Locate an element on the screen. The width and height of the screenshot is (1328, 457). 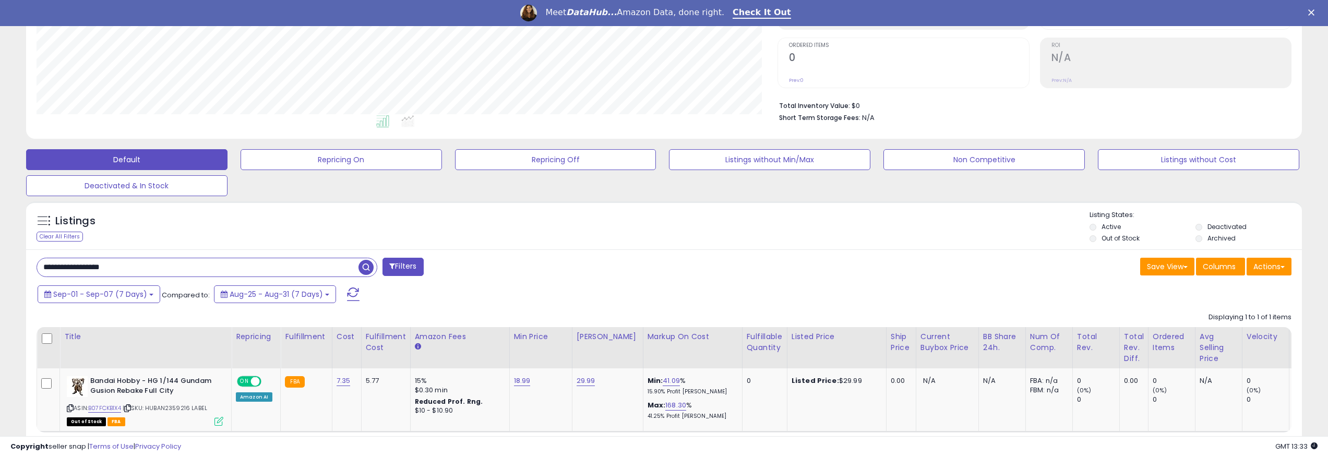
div: Velocity is located at coordinates (1266, 337).